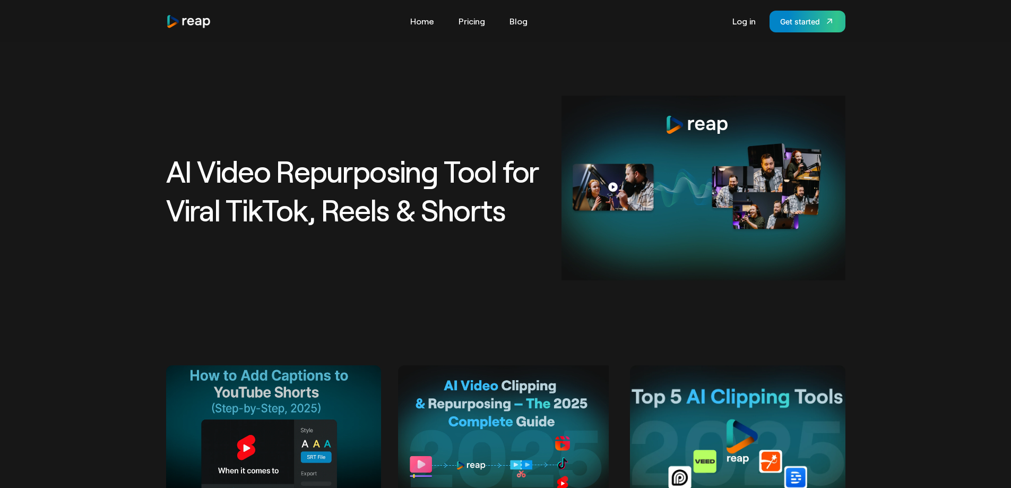 This screenshot has height=488, width=1011. Describe the element at coordinates (189, 21) in the screenshot. I see `a: home` at that location.